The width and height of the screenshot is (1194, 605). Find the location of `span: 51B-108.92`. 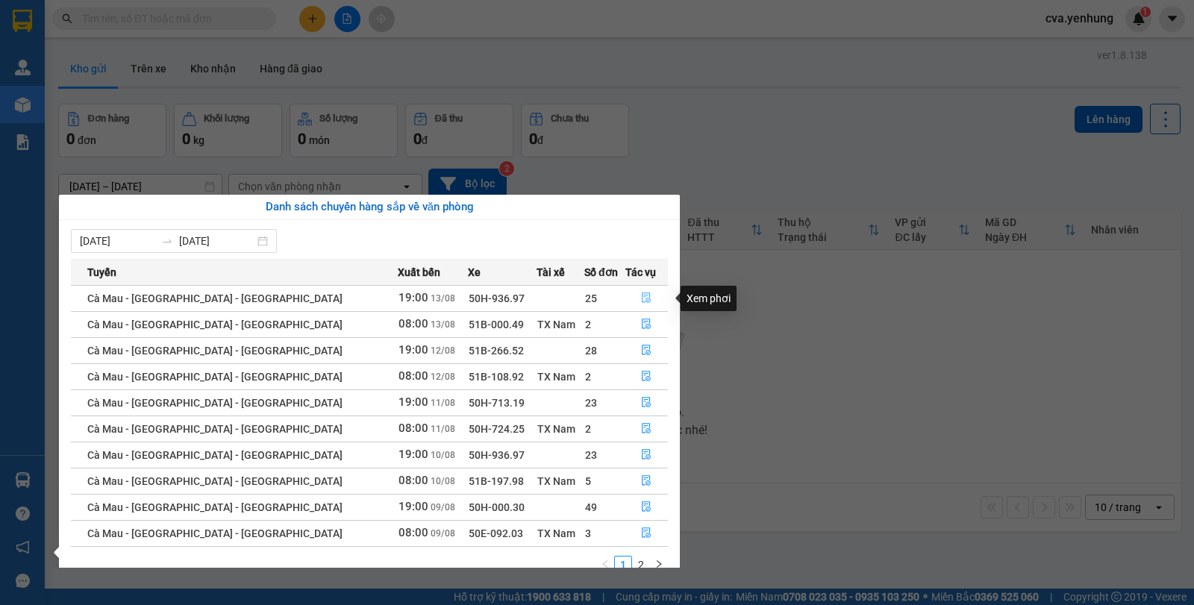

span: 51B-108.92 is located at coordinates (496, 377).